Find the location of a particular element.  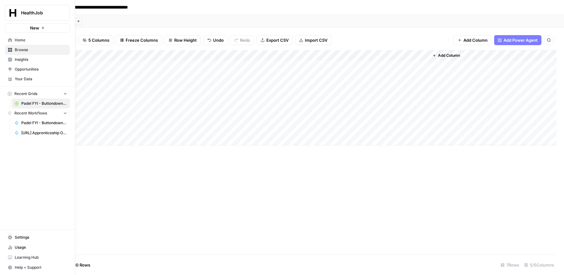

span: Redo is located at coordinates (245, 40).